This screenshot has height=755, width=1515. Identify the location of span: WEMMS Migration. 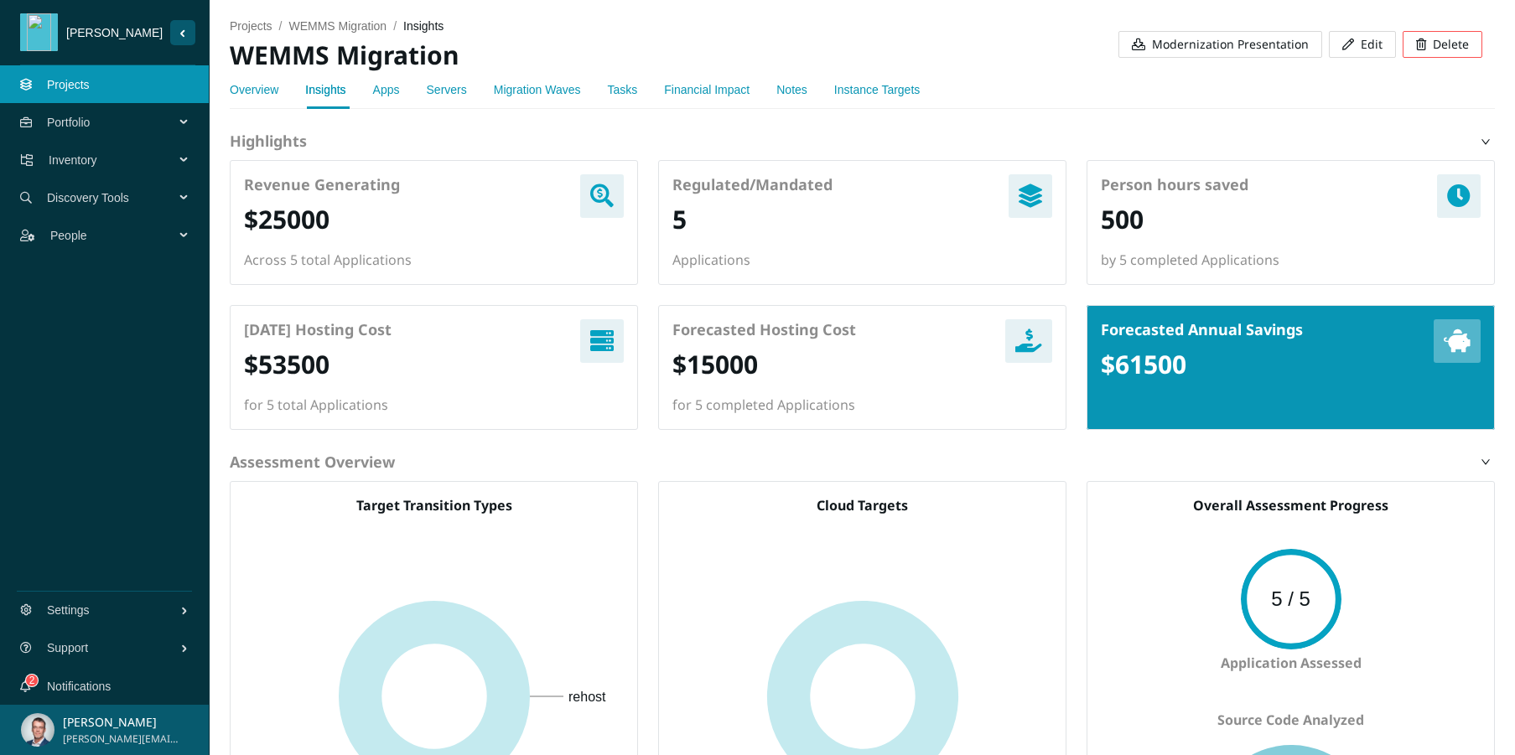
(337, 26).